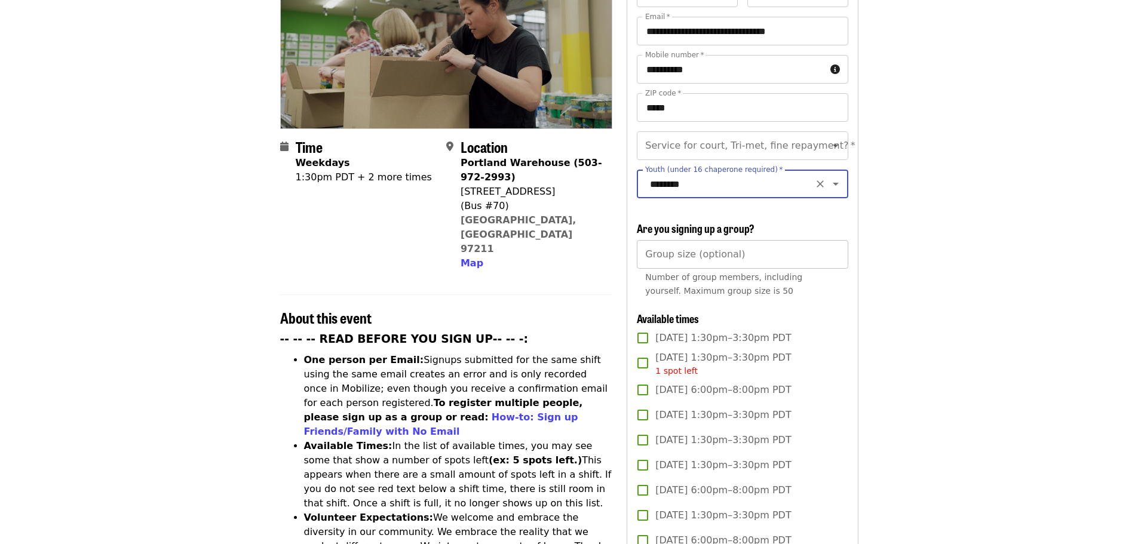  I want to click on strong: One person per Email:, so click(364, 360).